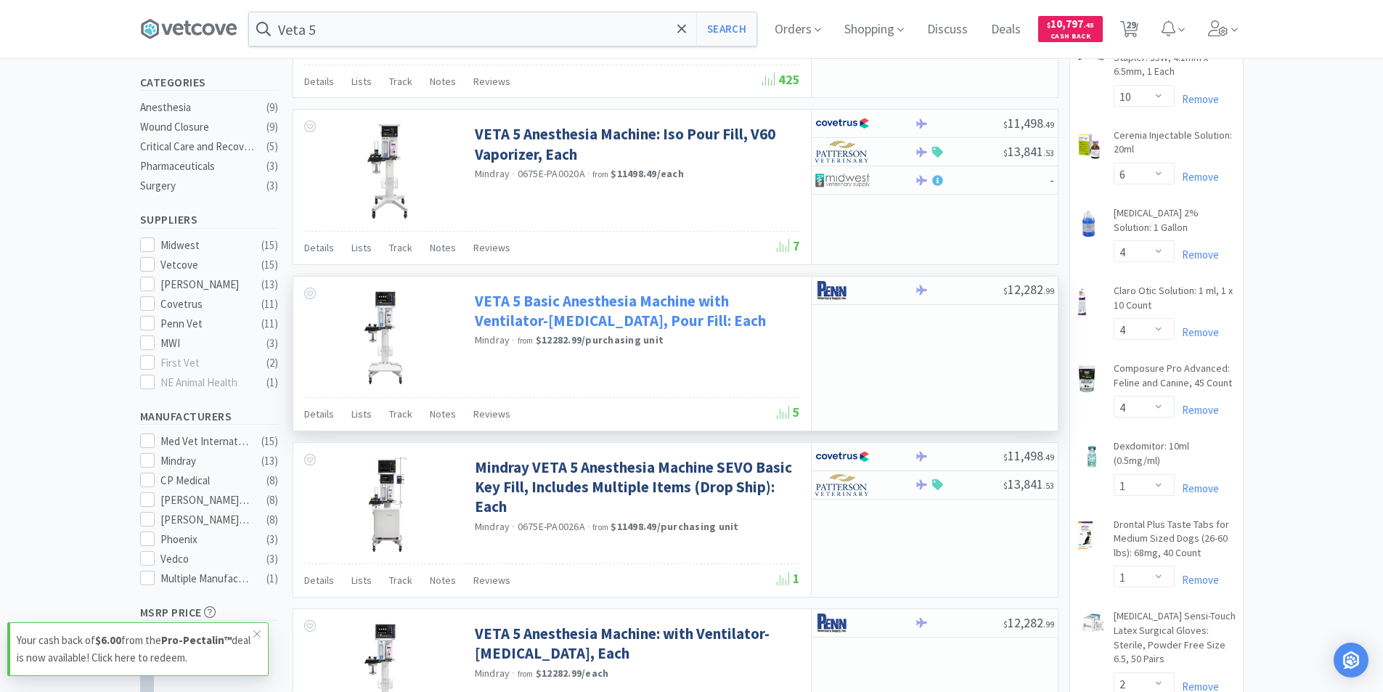 The height and width of the screenshot is (692, 1383). I want to click on span: Details, so click(319, 248).